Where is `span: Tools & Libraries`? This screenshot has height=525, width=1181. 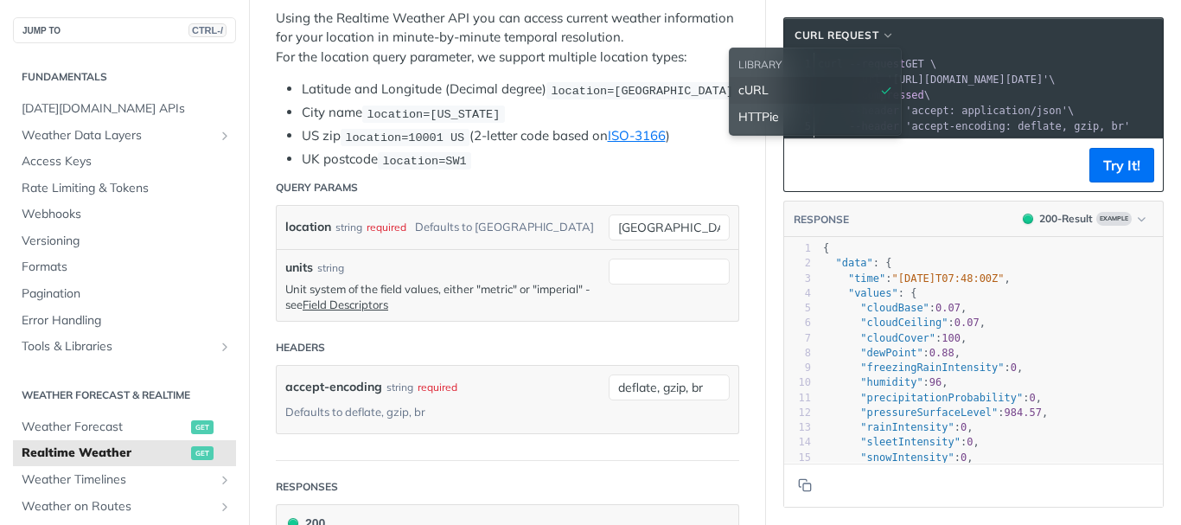 span: Tools & Libraries is located at coordinates (118, 347).